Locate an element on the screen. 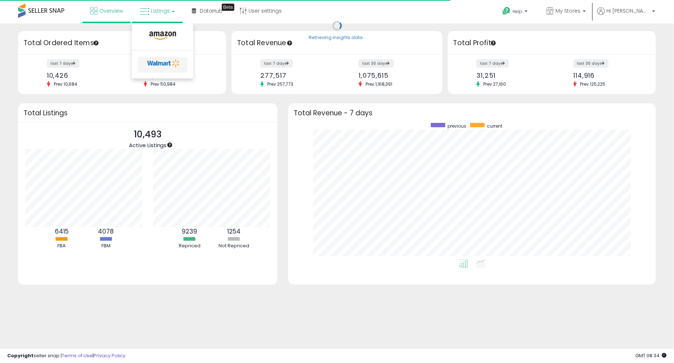  span: Prev: 125,225 is located at coordinates (593, 84).